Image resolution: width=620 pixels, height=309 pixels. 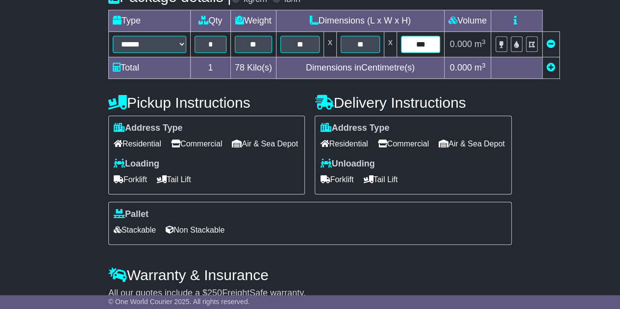 I want to click on span: Non Stackable, so click(x=195, y=230).